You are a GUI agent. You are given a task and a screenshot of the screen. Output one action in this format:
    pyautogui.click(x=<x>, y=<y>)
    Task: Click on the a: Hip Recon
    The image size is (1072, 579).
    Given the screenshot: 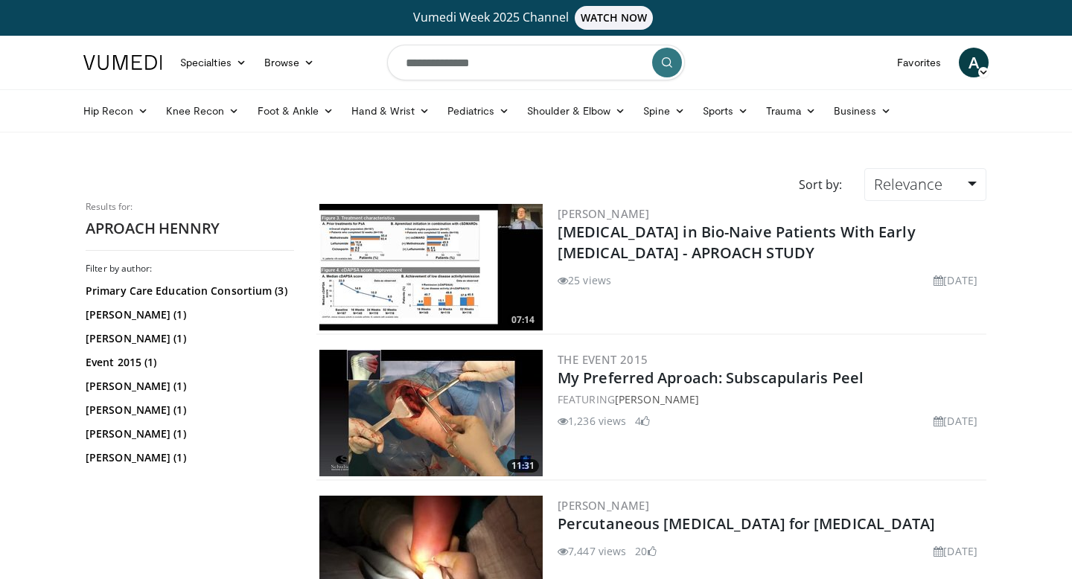 What is the action you would take?
    pyautogui.click(x=115, y=111)
    